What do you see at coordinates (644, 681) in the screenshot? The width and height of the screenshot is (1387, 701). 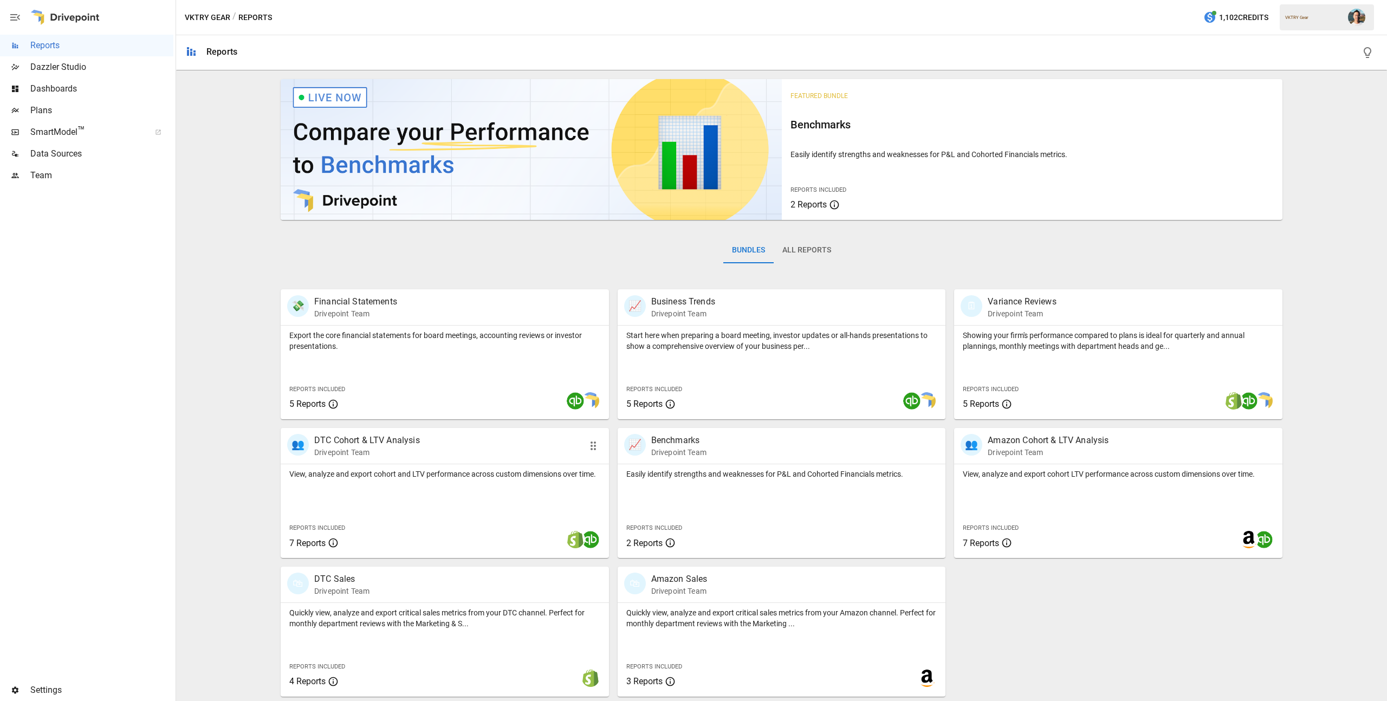 I see `span: 3 Reports` at bounding box center [644, 681].